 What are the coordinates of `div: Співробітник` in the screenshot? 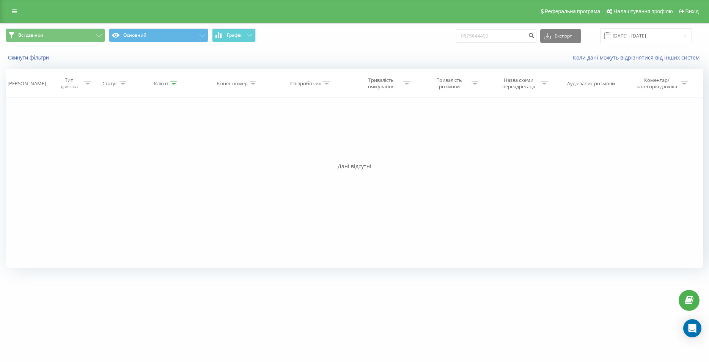 It's located at (306, 83).